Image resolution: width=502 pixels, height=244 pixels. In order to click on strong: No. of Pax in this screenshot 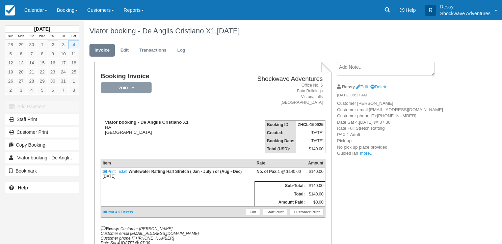, I will do `click(267, 172)`.